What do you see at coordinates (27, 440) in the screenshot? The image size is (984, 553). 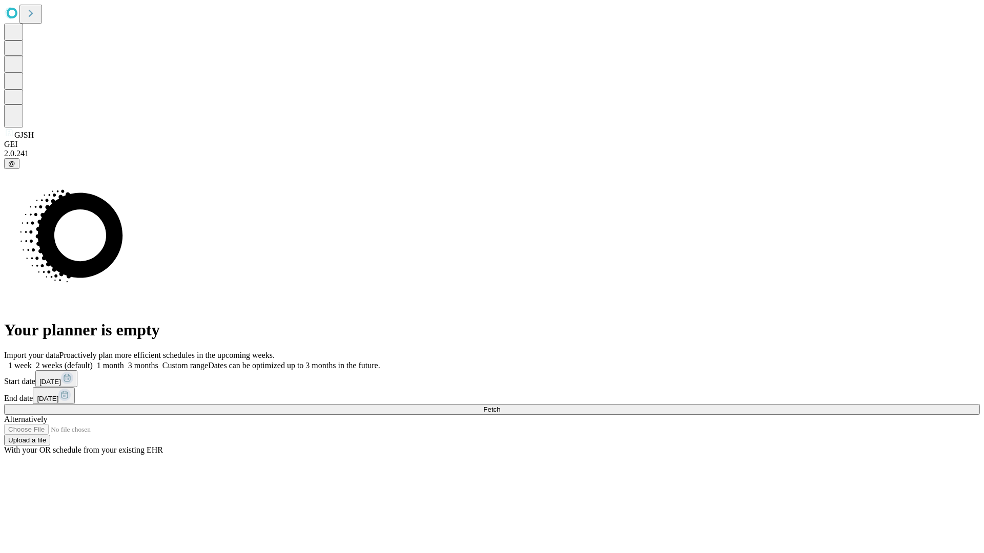 I see `button: Upload a file` at bounding box center [27, 440].